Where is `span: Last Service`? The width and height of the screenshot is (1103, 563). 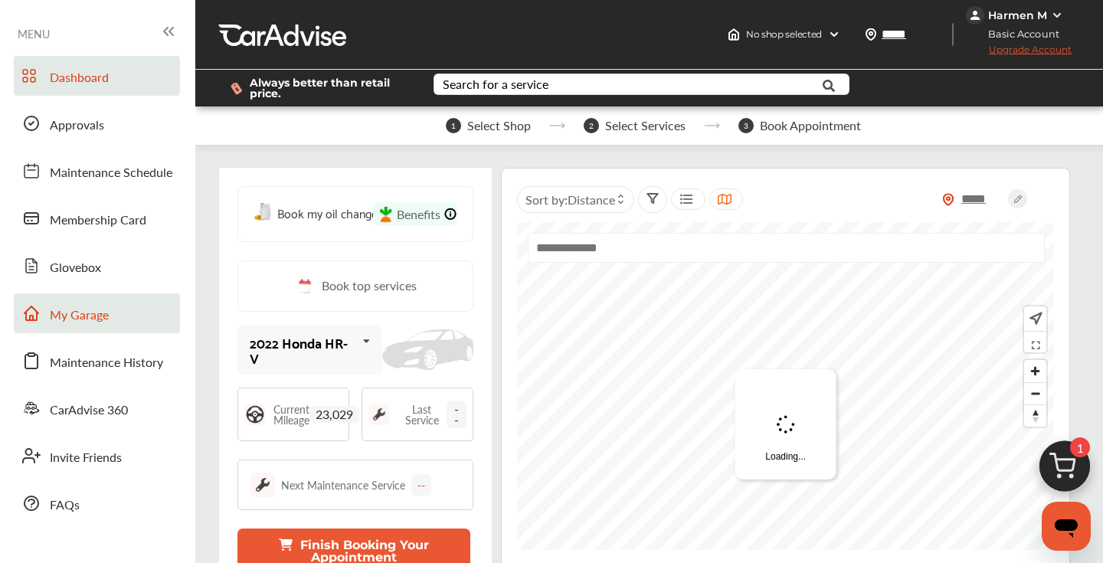
span: Last Service is located at coordinates (422, 415).